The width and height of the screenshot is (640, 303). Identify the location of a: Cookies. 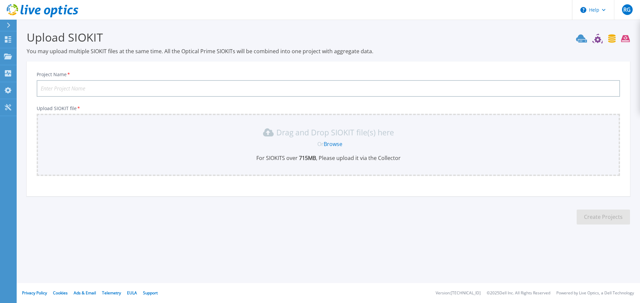
(60, 293).